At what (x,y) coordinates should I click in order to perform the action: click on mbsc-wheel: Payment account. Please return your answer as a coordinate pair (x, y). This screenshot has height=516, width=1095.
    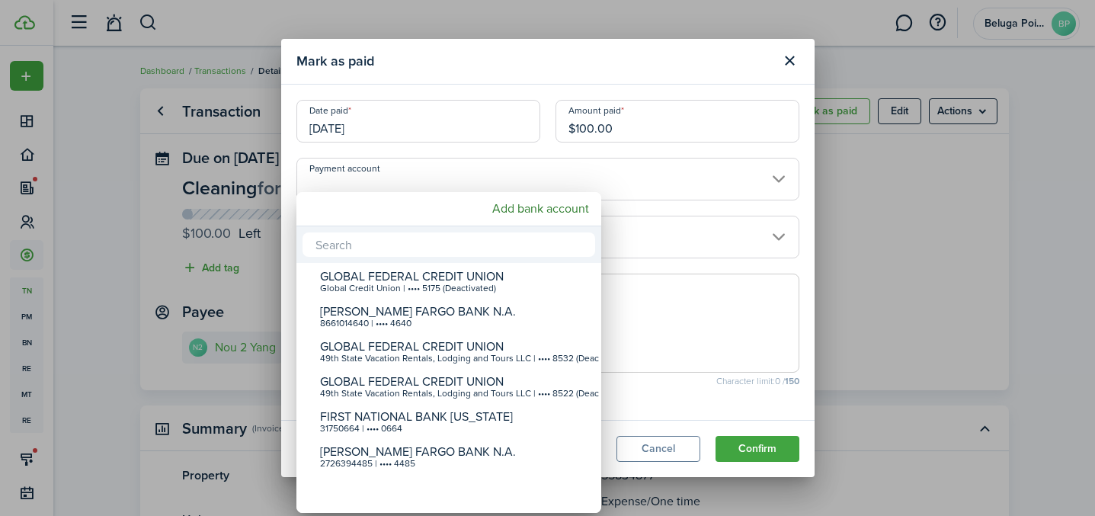
    Looking at the image, I should click on (449, 388).